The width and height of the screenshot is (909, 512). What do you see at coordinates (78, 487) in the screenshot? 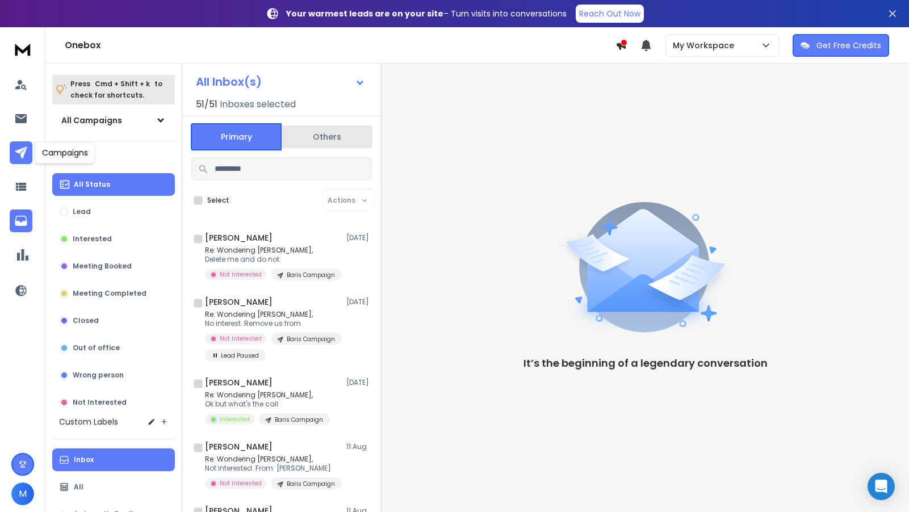
I see `p: All` at bounding box center [78, 487].